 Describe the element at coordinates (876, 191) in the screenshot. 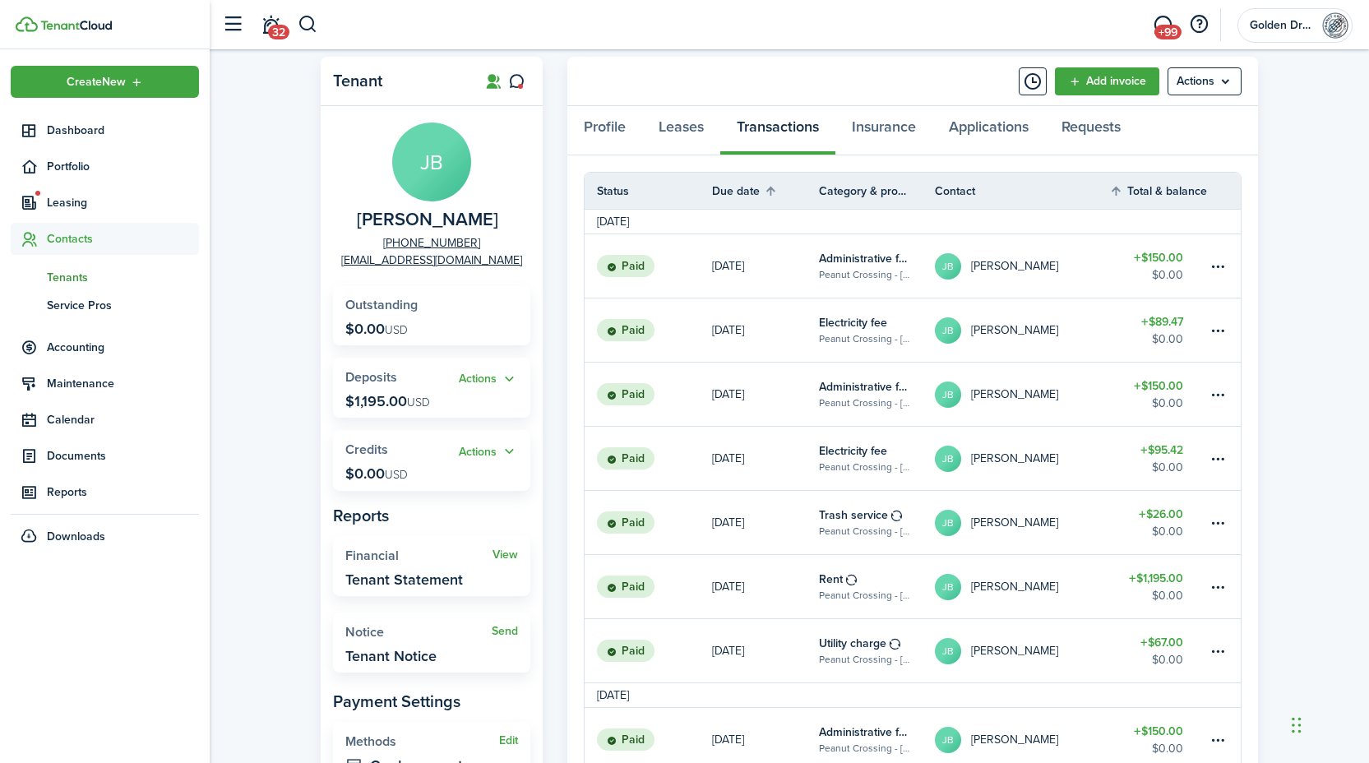

I see `th: Category & property` at that location.